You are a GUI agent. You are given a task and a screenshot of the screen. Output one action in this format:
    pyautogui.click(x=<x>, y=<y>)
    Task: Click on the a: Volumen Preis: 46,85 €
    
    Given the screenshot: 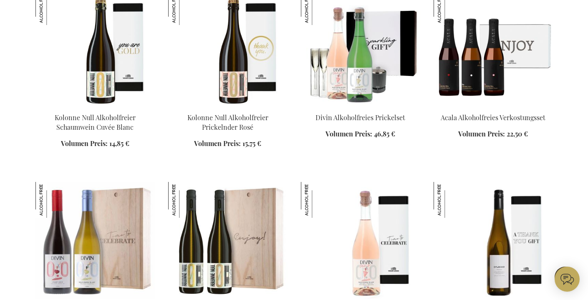 What is the action you would take?
    pyautogui.click(x=360, y=134)
    